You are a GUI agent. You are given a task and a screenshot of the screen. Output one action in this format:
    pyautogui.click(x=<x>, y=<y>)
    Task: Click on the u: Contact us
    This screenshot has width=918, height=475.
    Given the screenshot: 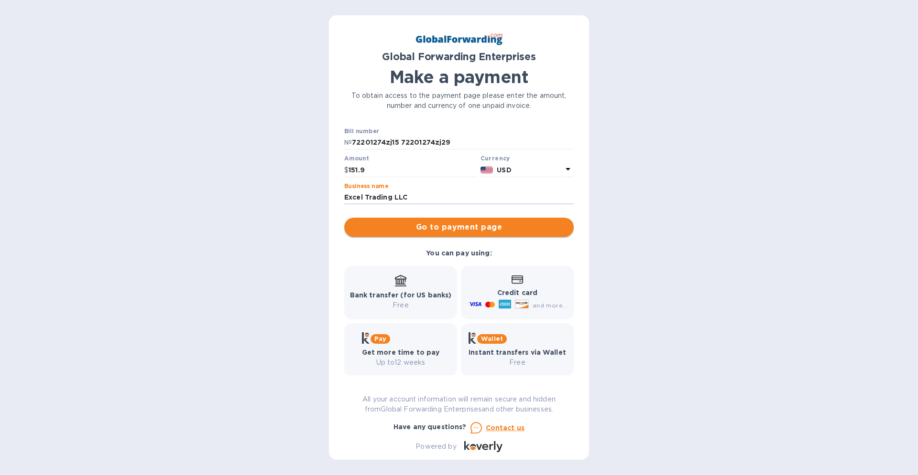 What is the action you would take?
    pyautogui.click(x=505, y=428)
    